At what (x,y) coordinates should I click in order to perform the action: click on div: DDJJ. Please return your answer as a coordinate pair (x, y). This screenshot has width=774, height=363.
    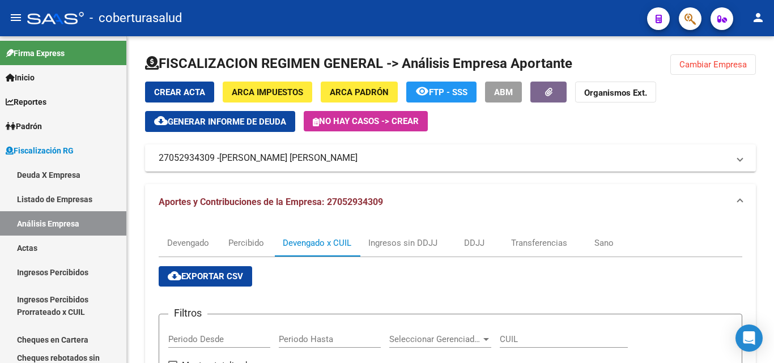
    Looking at the image, I should click on (474, 243).